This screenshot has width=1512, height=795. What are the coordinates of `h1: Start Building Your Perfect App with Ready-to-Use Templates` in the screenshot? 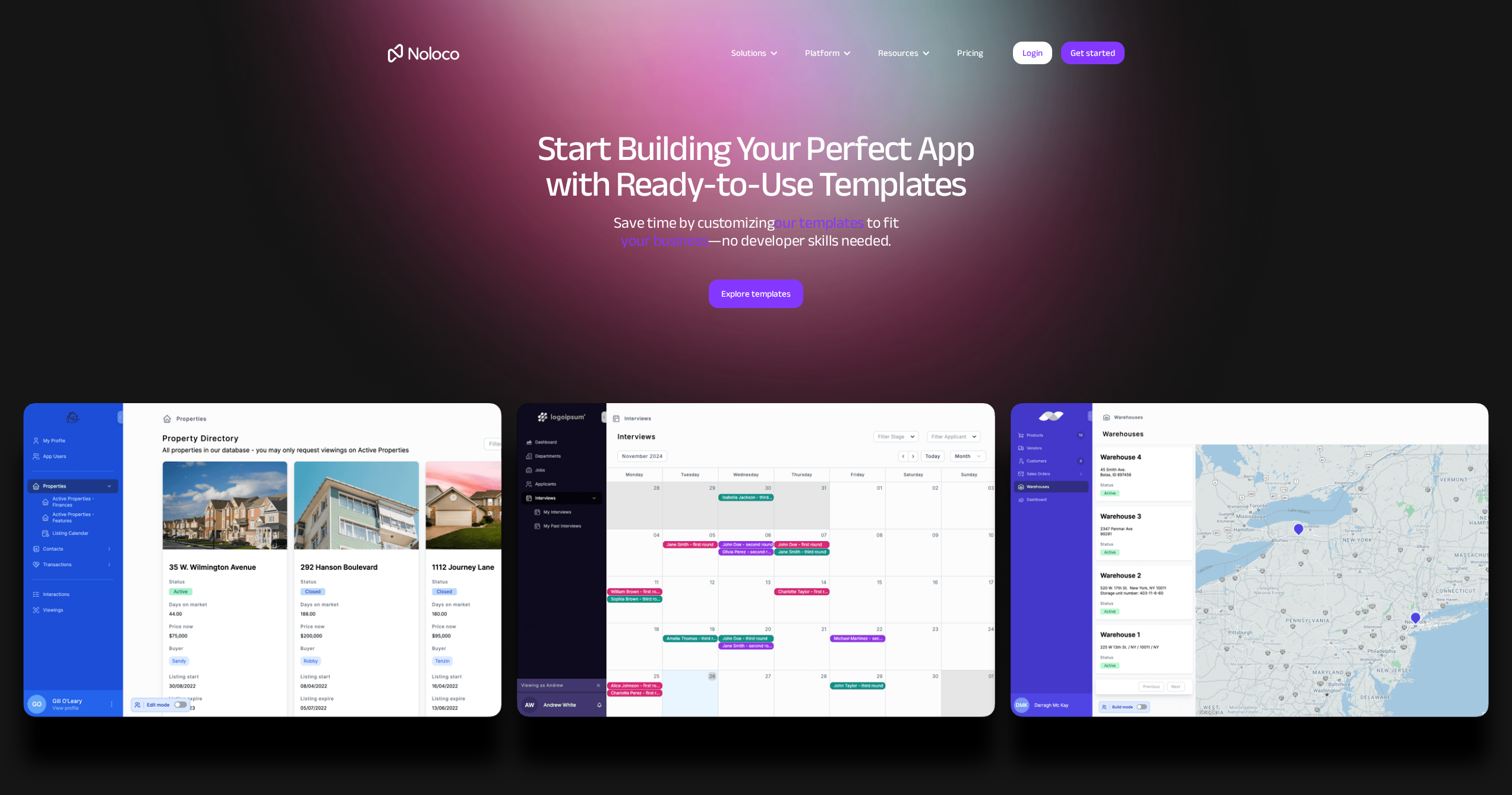 It's located at (756, 167).